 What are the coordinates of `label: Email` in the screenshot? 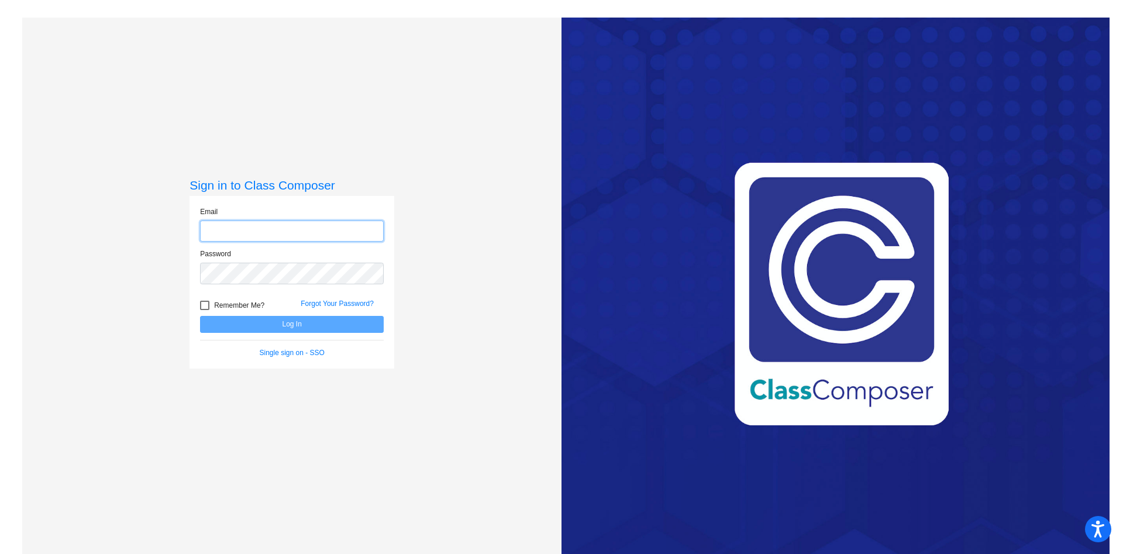 It's located at (209, 212).